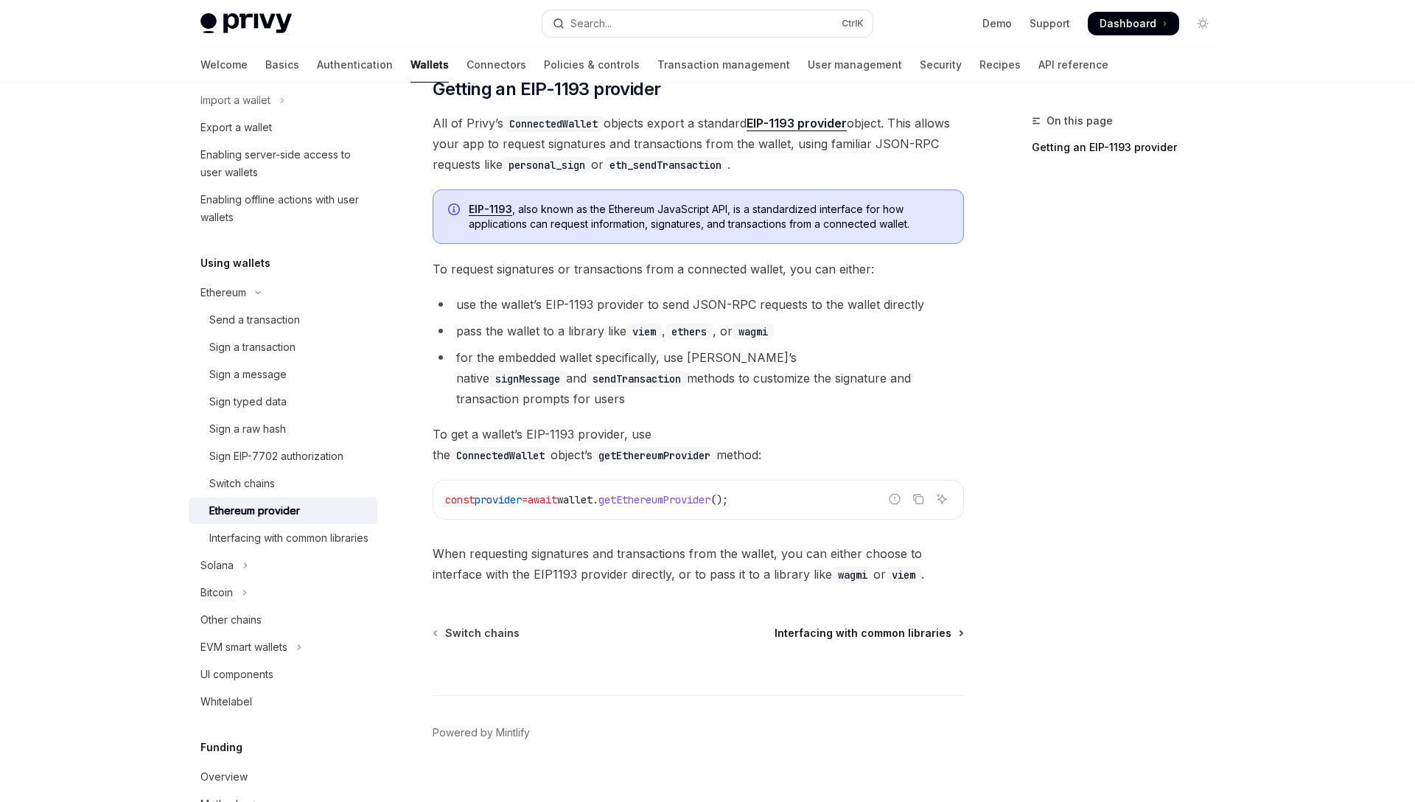  Describe the element at coordinates (283, 593) in the screenshot. I see `button: Toggle Bitcoin section` at that location.